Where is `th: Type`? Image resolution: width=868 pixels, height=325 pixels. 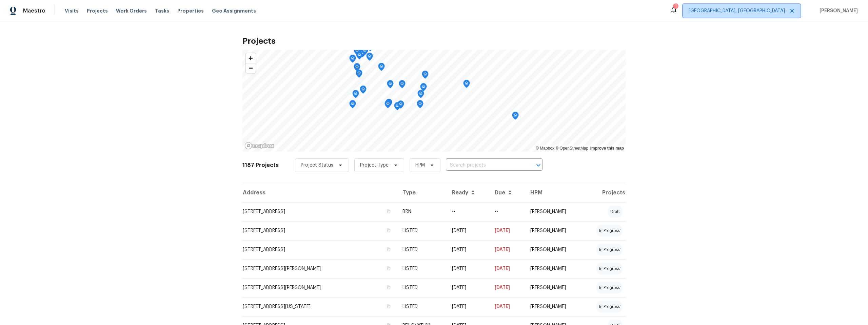 th: Type is located at coordinates (422, 193).